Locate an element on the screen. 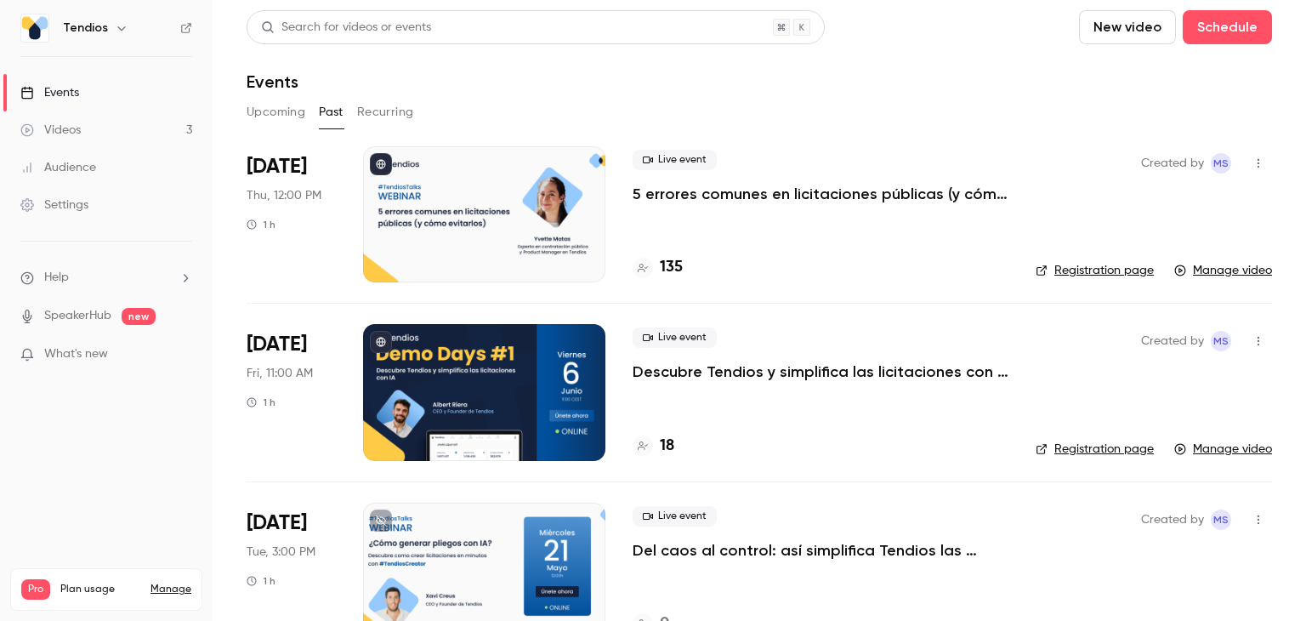  a: 5 errores comunes en licitaciones públicas (y cómo evitarlos) is located at coordinates (820, 194).